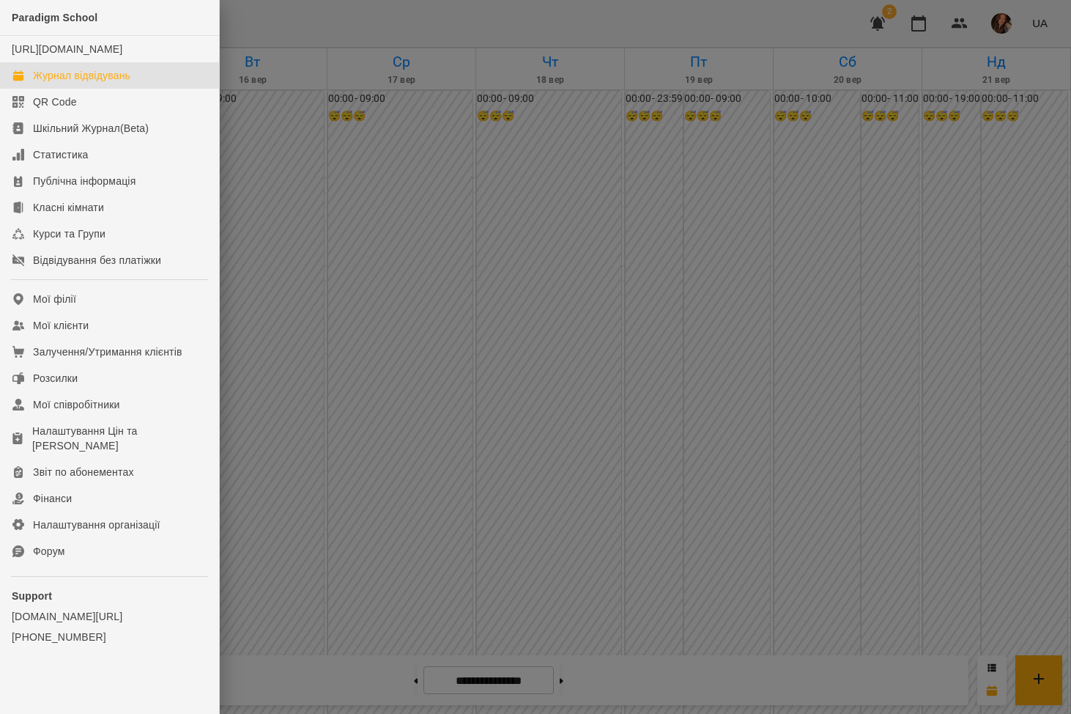  I want to click on div: Звіт по абонементах, so click(84, 472).